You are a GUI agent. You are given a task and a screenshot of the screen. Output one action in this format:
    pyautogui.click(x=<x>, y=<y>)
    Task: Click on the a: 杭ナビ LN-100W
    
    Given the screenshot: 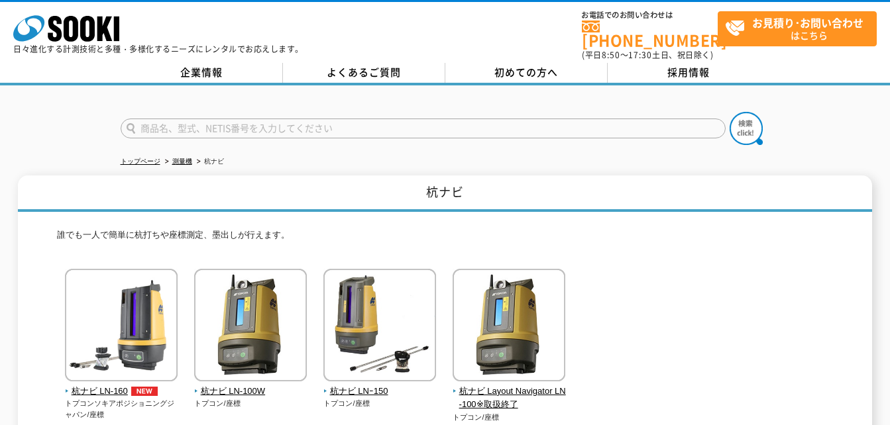 What is the action you would take?
    pyautogui.click(x=250, y=386)
    